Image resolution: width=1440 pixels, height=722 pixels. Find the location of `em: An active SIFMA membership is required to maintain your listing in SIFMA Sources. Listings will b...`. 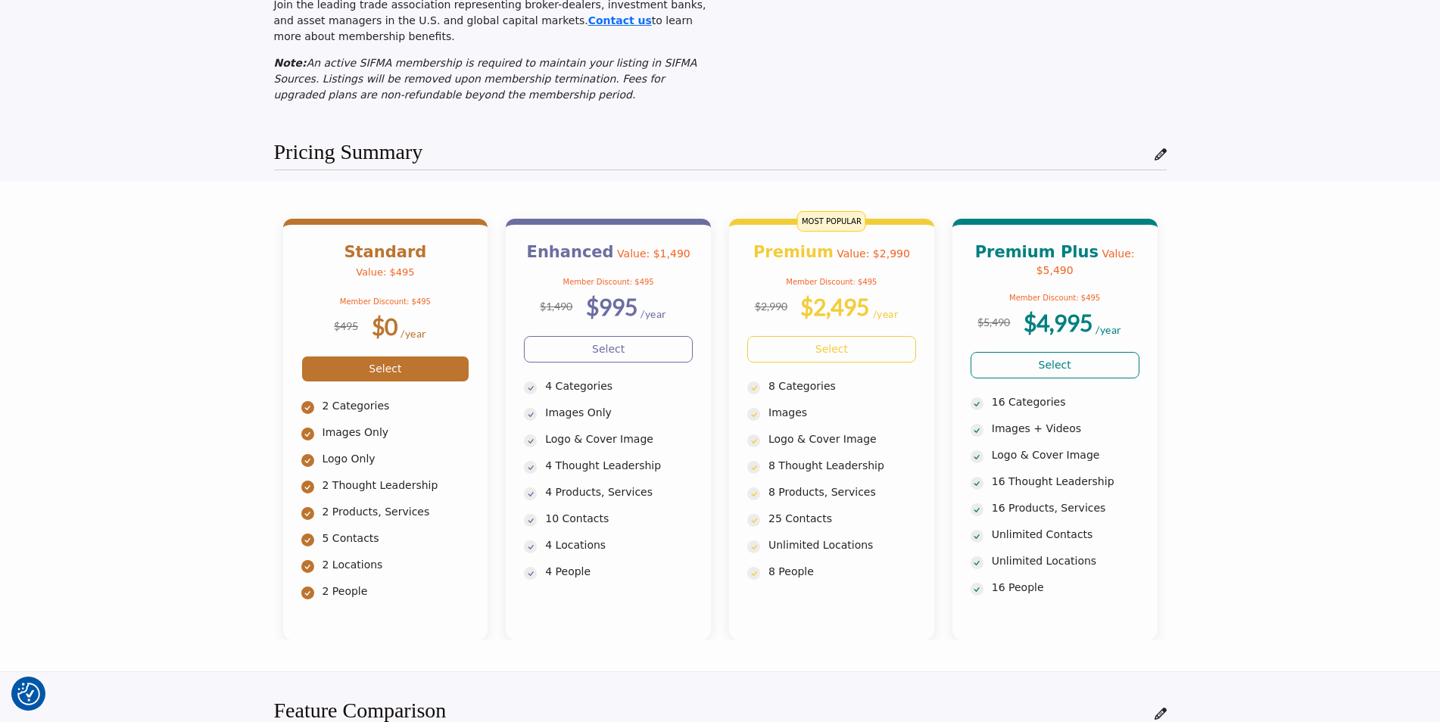

em: An active SIFMA membership is required to maintain your listing in SIFMA Sources. Listings will b... is located at coordinates (485, 79).